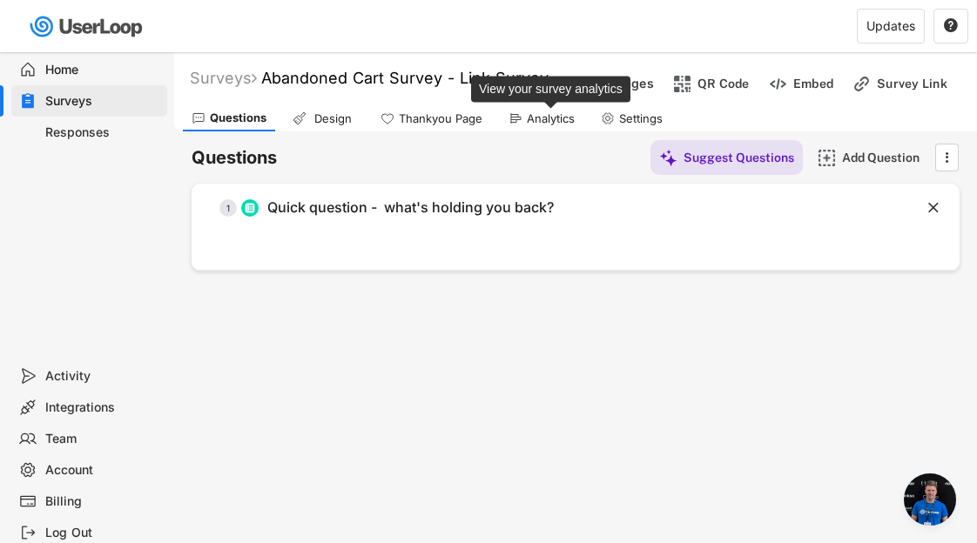 The width and height of the screenshot is (977, 543). What do you see at coordinates (250, 208) in the screenshot?
I see `img: ListMajor.svg` at bounding box center [250, 208].